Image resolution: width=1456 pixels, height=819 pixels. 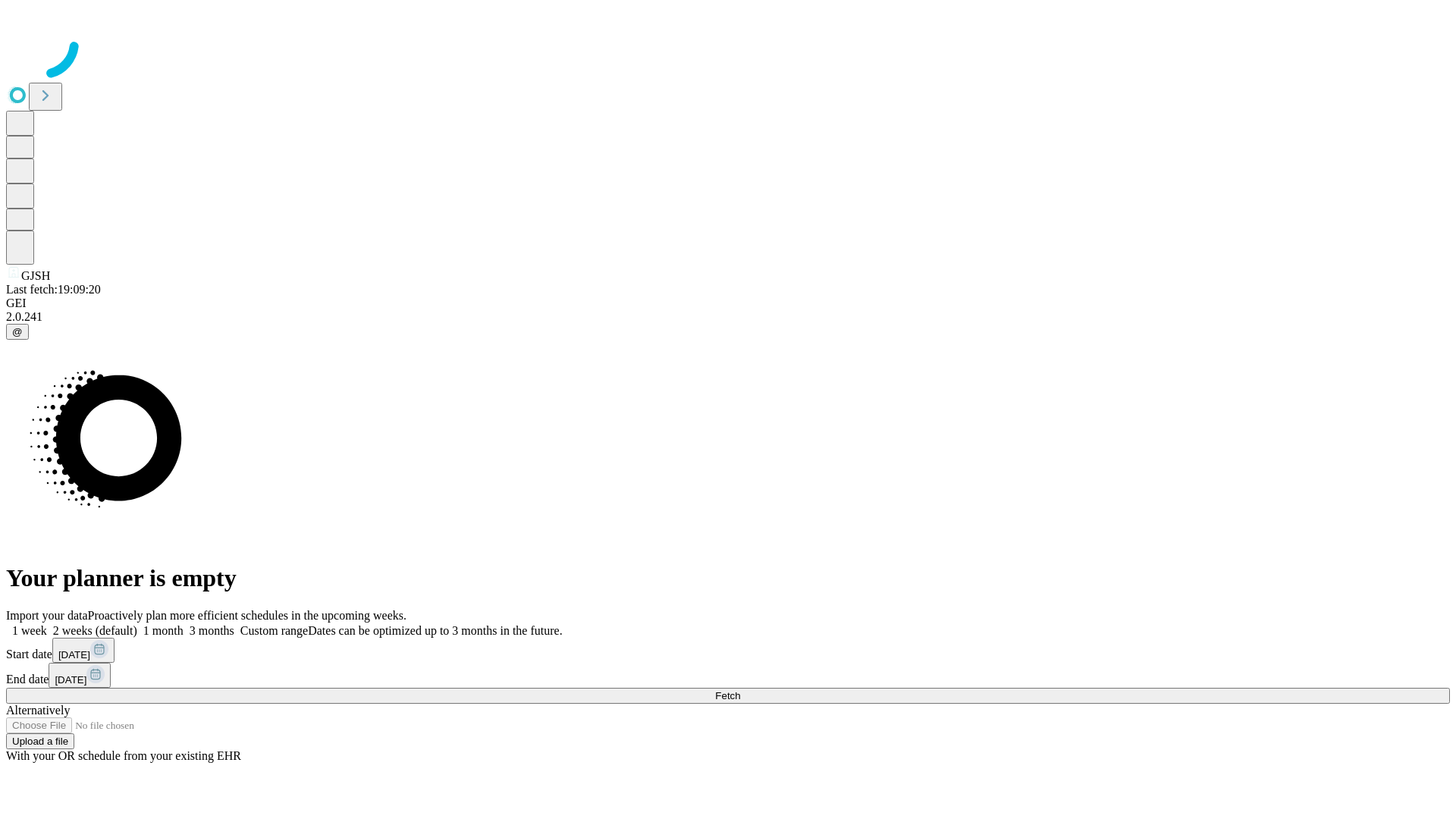 I want to click on span: Alternatively, so click(x=38, y=710).